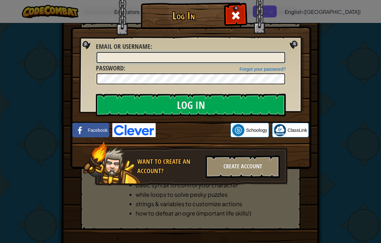  I want to click on div: Create Account, so click(243, 167).